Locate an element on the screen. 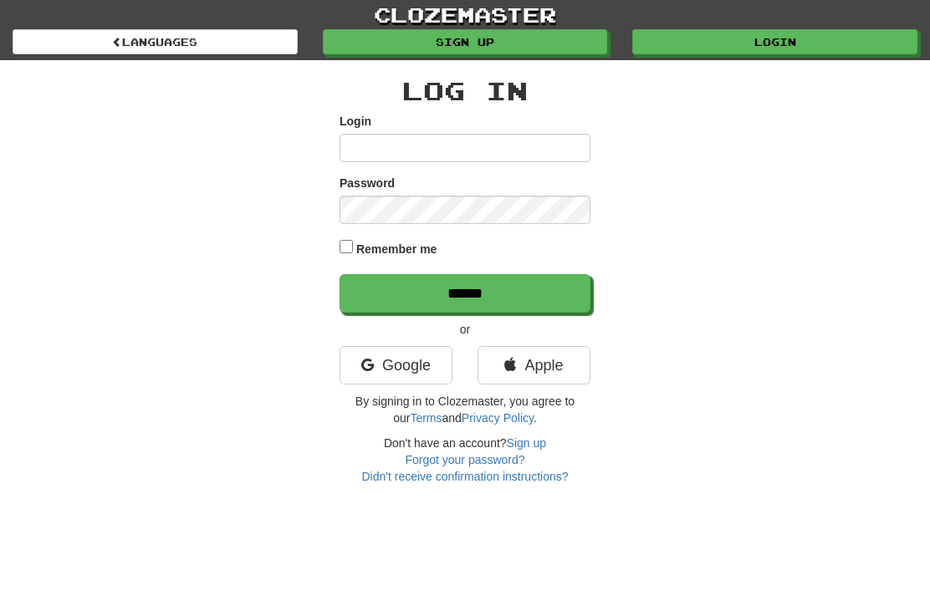 Image resolution: width=930 pixels, height=611 pixels. label: Remember me is located at coordinates (396, 249).